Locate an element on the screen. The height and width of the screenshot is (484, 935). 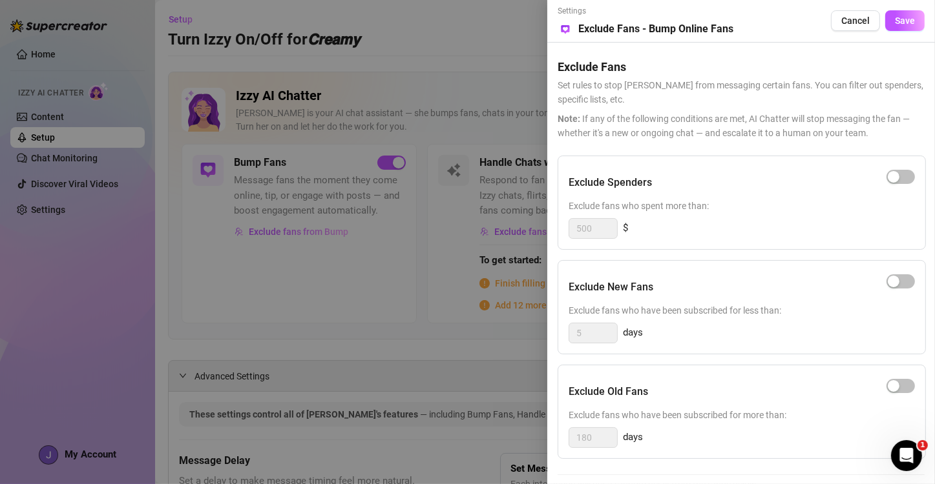
span: Exclude fans who have been subscribed for less than: is located at coordinates (741, 311).